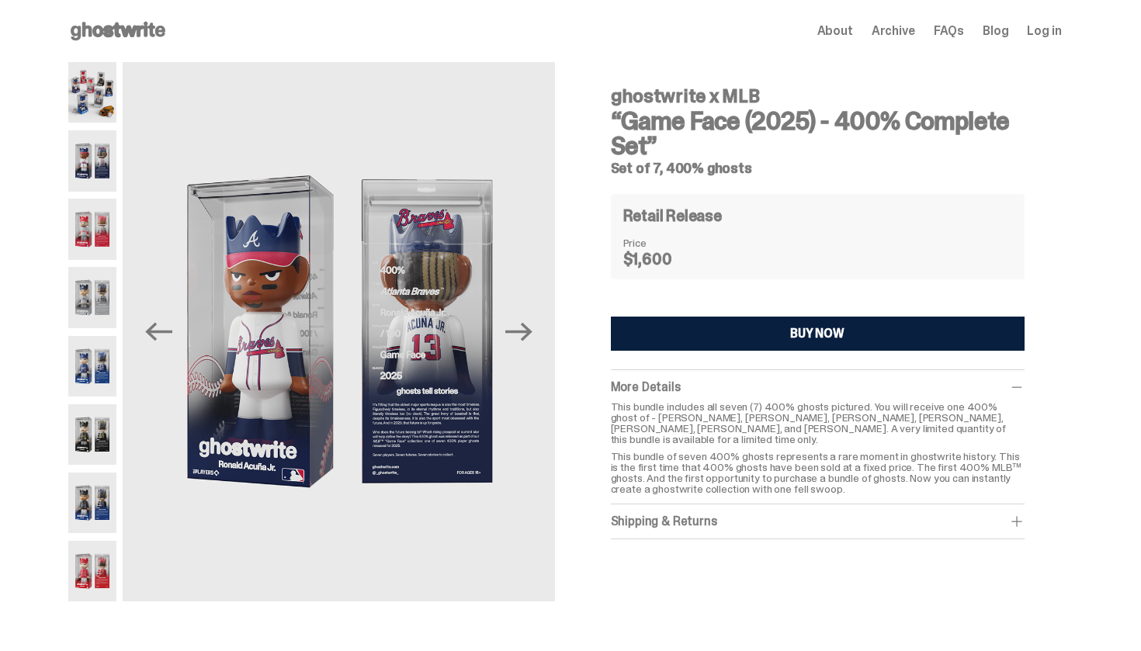 This screenshot has width=1141, height=651. Describe the element at coordinates (835, 31) in the screenshot. I see `span: About` at that location.